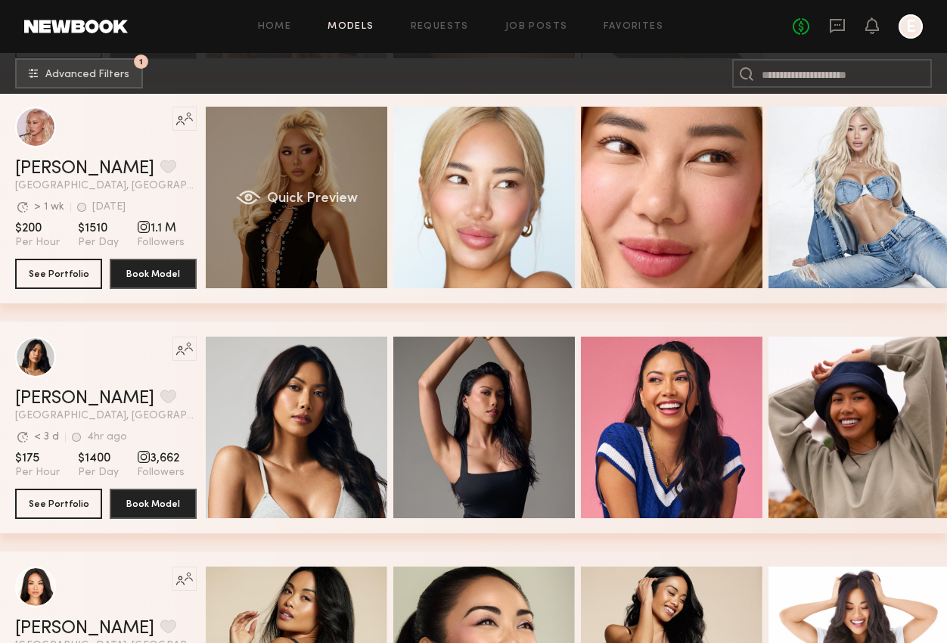 The image size is (947, 643). What do you see at coordinates (439, 26) in the screenshot?
I see `a: Requests` at bounding box center [439, 26].